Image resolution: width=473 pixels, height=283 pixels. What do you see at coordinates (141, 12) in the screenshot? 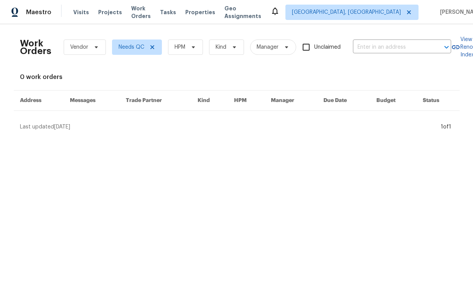
I see `span: Work Orders` at bounding box center [141, 12].